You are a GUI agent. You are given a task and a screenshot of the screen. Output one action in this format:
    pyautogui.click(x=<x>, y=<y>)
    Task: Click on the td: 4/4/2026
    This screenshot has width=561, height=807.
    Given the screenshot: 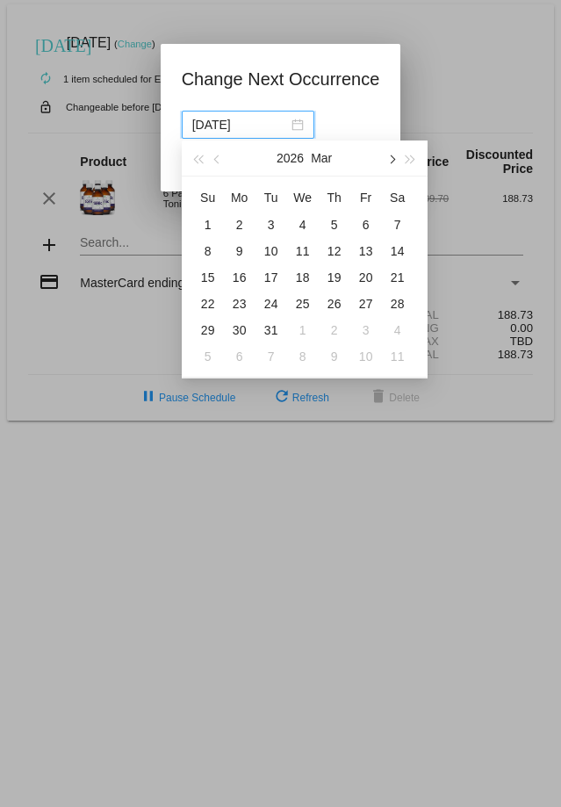 What is the action you would take?
    pyautogui.click(x=398, y=330)
    